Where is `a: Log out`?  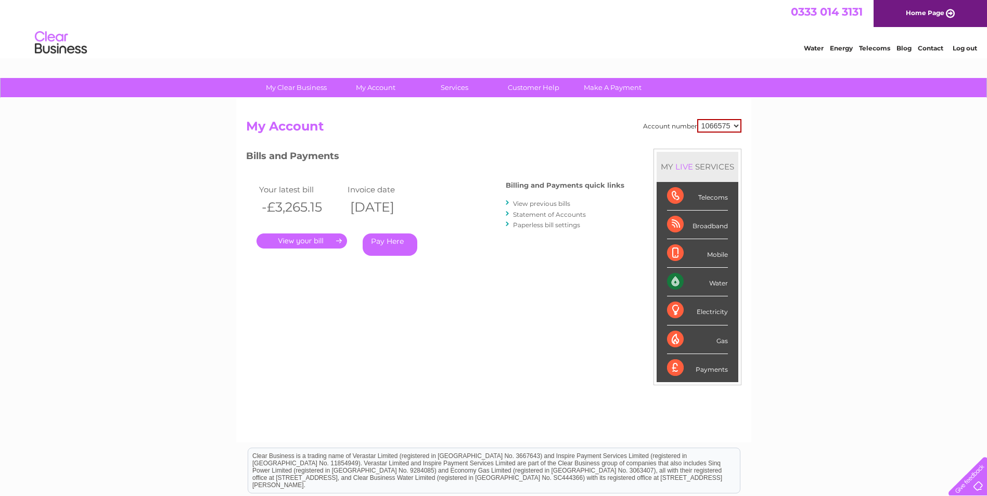
a: Log out is located at coordinates (965, 48).